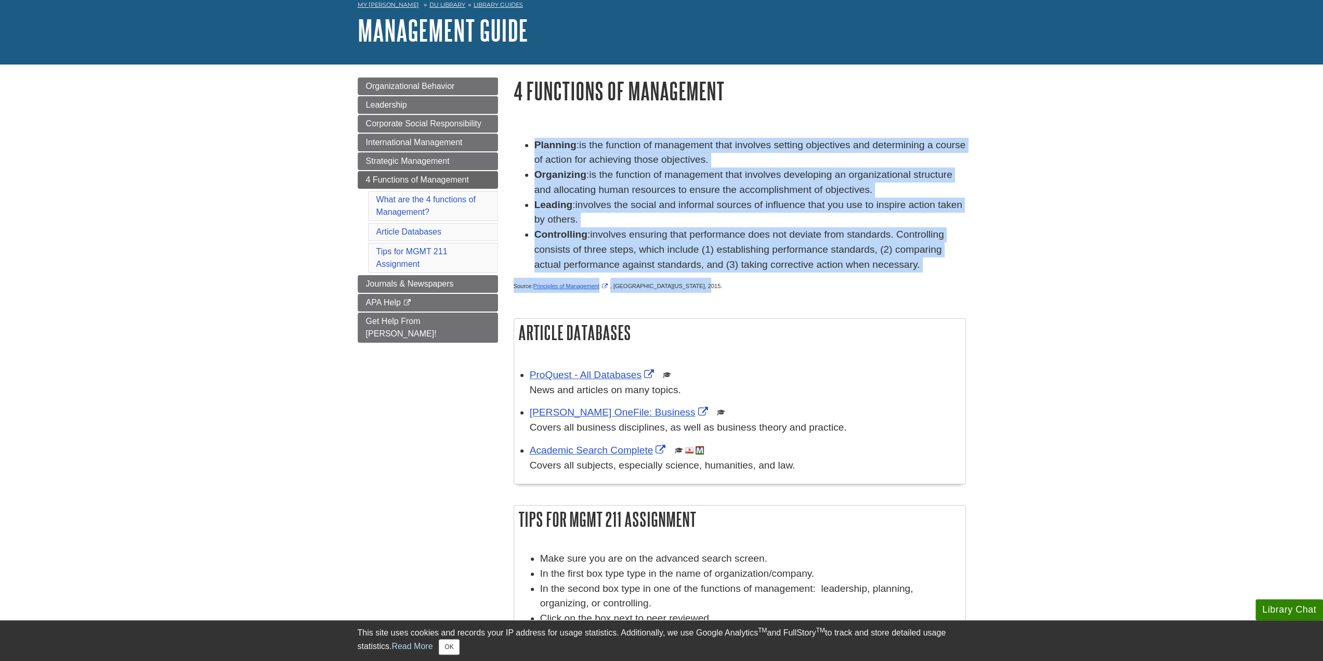 This screenshot has width=1323, height=661. What do you see at coordinates (750, 558) in the screenshot?
I see `li: Make sure you are on the advanced search screen.` at bounding box center [750, 558].